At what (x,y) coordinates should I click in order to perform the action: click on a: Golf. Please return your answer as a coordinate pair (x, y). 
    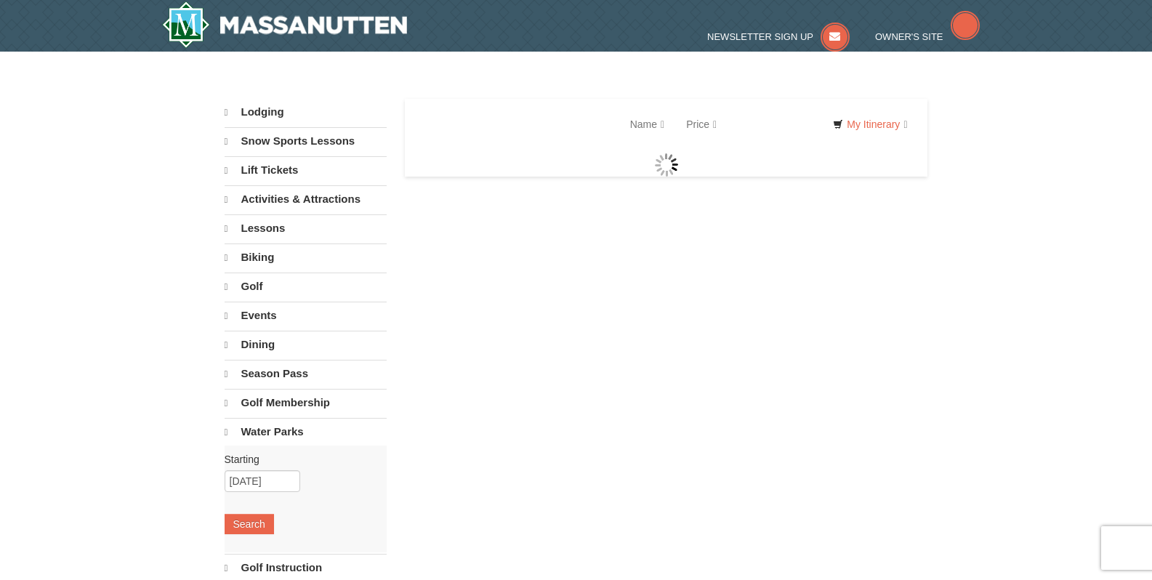
    Looking at the image, I should click on (305, 286).